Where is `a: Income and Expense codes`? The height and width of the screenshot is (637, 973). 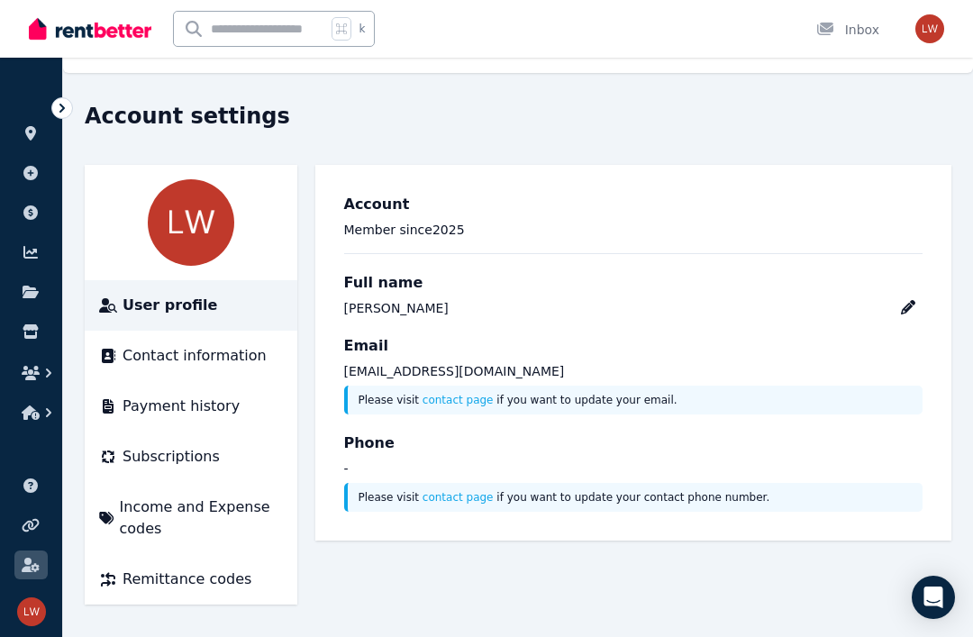
a: Income and Expense codes is located at coordinates (191, 518).